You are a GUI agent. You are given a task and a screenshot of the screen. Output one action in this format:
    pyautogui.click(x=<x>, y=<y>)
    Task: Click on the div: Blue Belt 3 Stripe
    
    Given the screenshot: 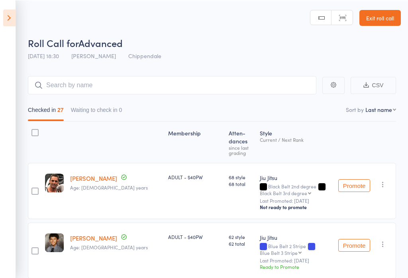 What is the action you would take?
    pyautogui.click(x=279, y=252)
    